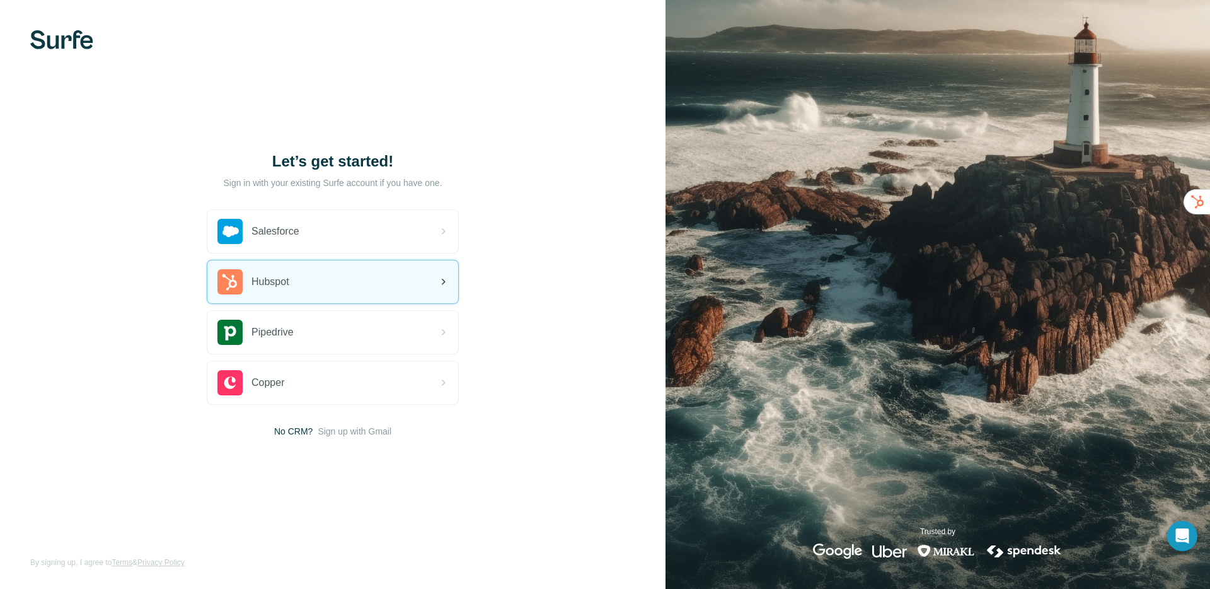  I want to click on img: google's logo, so click(838, 551).